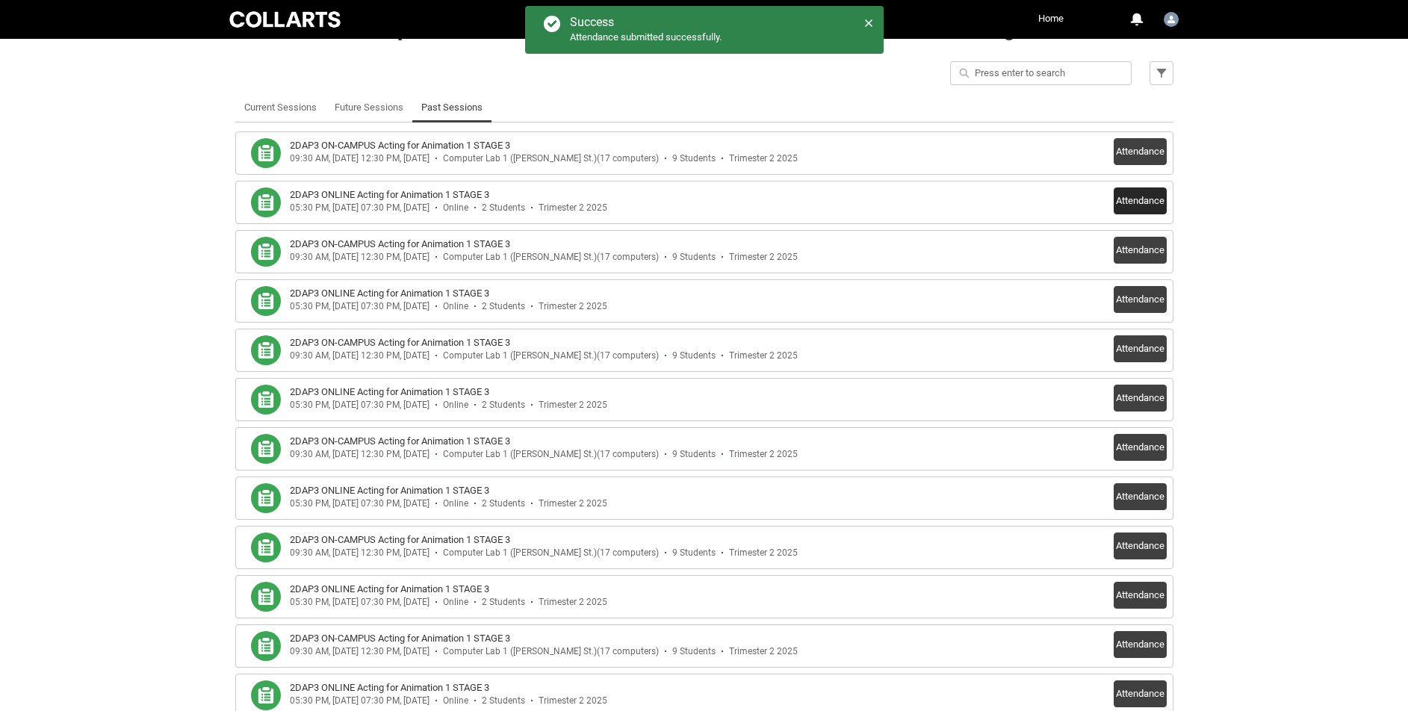 This screenshot has height=711, width=1408. Describe the element at coordinates (1171, 19) in the screenshot. I see `img: Neil.Sanders` at that location.